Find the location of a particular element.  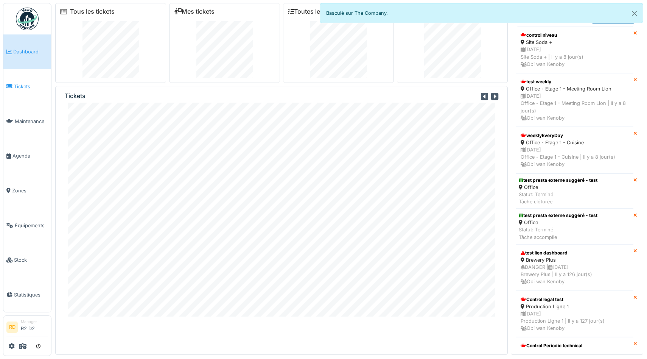

div: Statut: Terminé Tâche clôturée is located at coordinates (558, 198).